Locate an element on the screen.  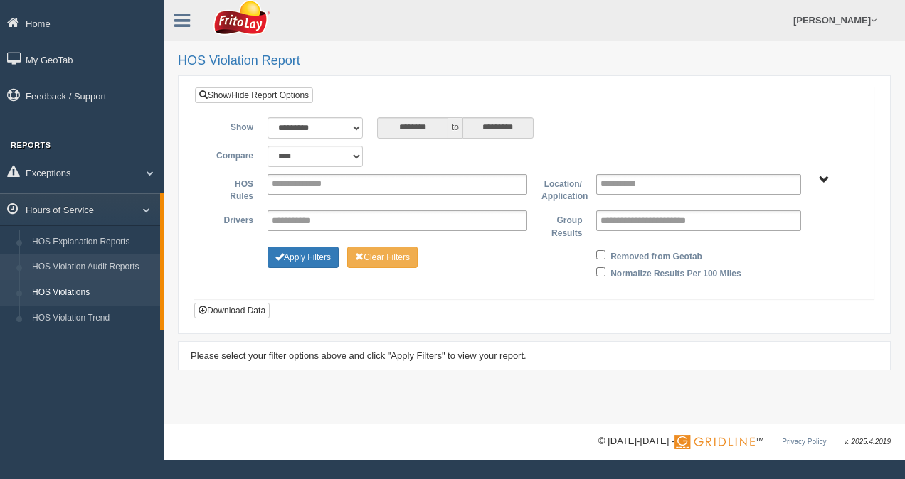
button: Download Data is located at coordinates (232, 311).